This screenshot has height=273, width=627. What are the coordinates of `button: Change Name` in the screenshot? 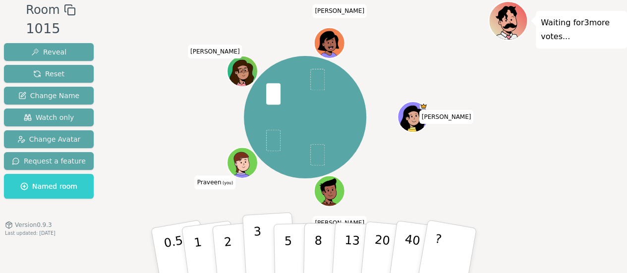 It's located at (49, 96).